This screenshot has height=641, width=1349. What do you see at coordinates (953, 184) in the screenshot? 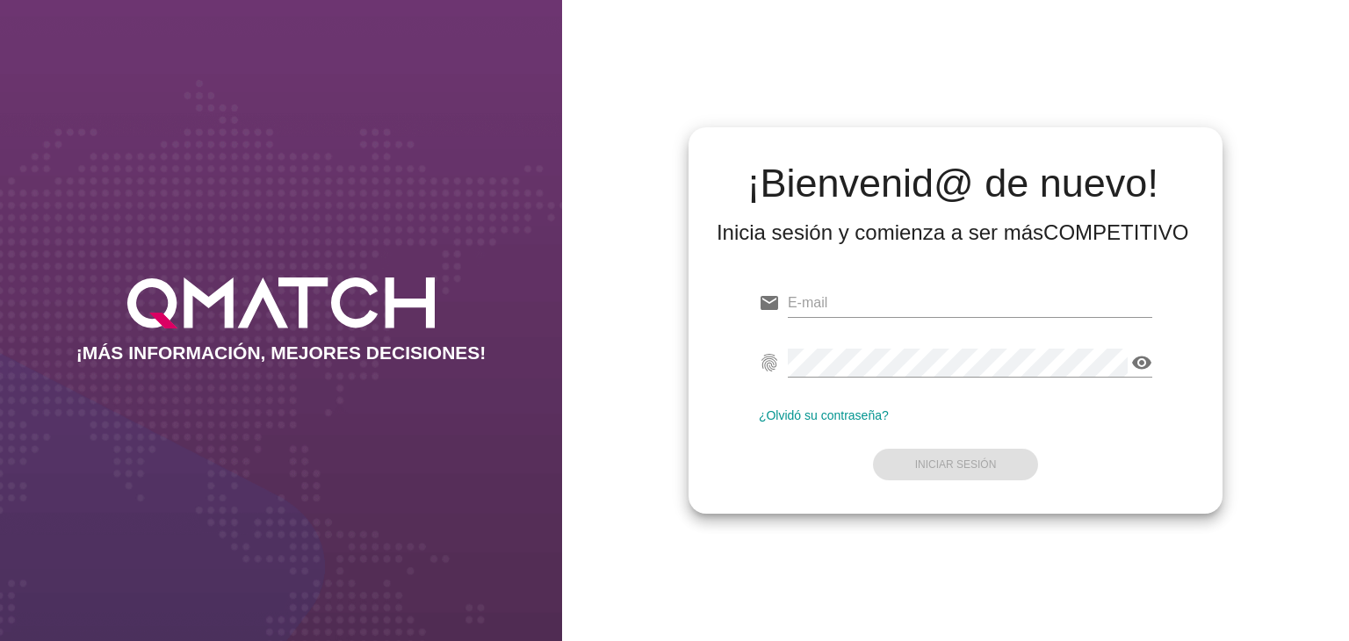
I see `h2: ¡Bienvenid@ de nuevo!` at bounding box center [953, 184].